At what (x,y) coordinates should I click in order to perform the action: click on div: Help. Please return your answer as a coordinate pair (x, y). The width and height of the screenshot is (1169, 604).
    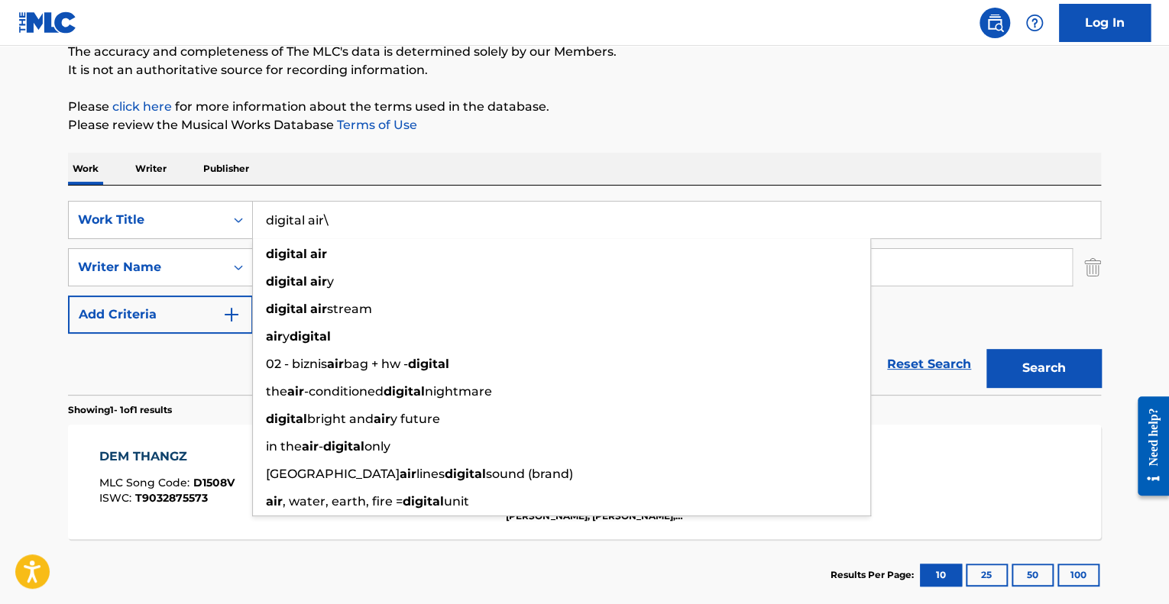
    Looking at the image, I should click on (1034, 23).